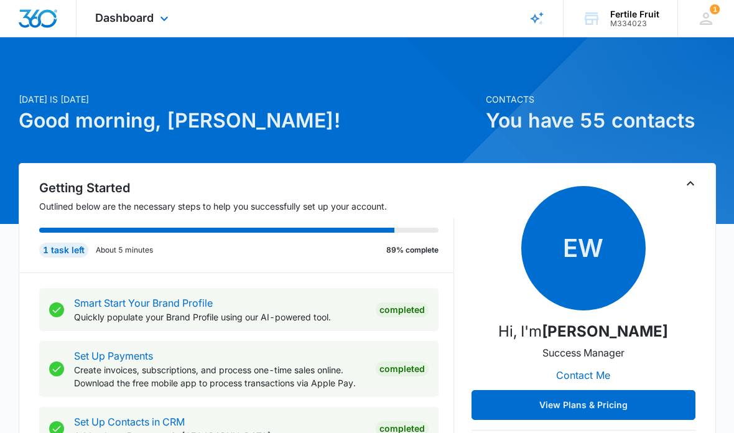 The width and height of the screenshot is (734, 433). What do you see at coordinates (113, 356) in the screenshot?
I see `a: Set Up Payments` at bounding box center [113, 356].